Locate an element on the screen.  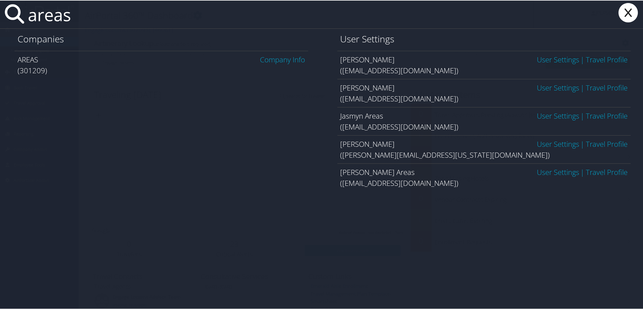
h1: Companies is located at coordinates (161, 38).